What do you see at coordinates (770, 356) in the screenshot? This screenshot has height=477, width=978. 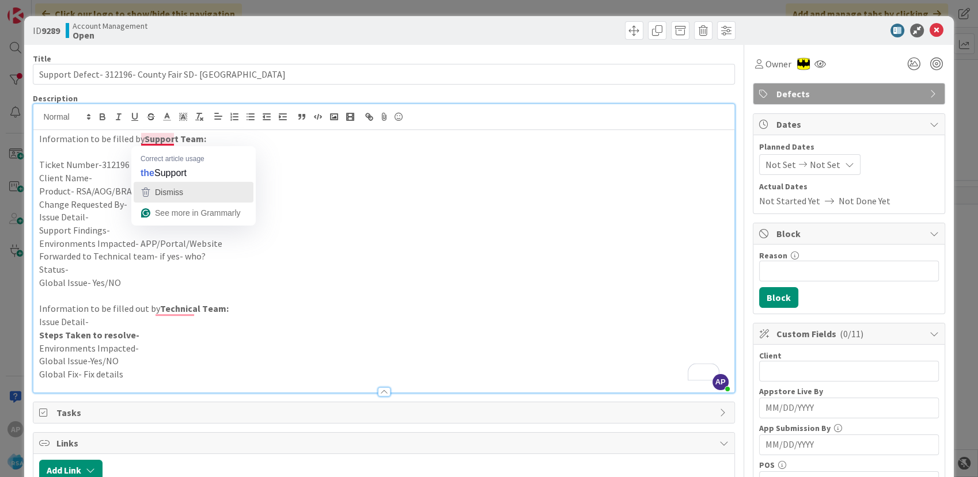 I see `label: Client` at bounding box center [770, 356].